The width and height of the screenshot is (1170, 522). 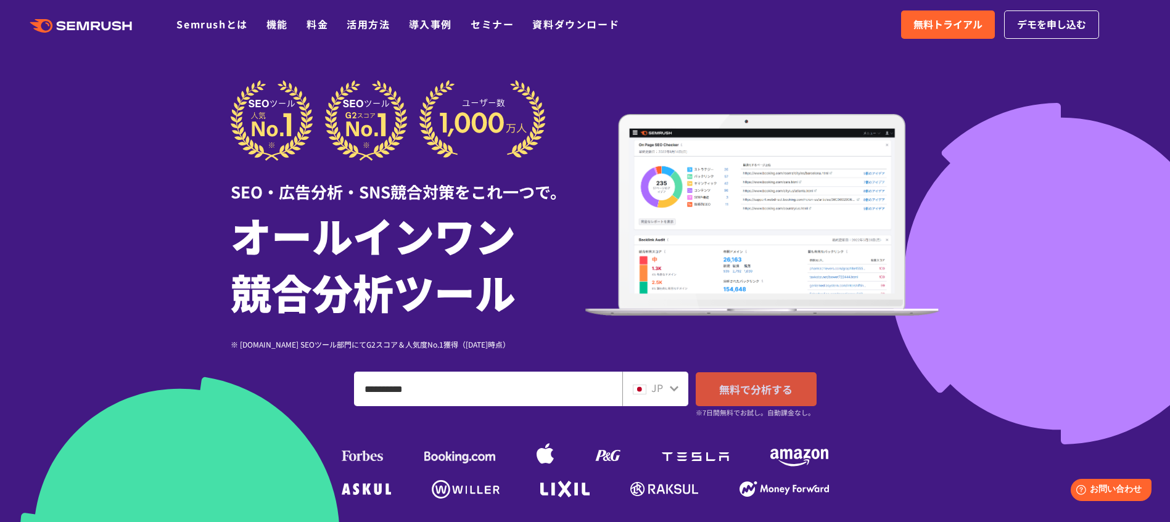 What do you see at coordinates (1051, 25) in the screenshot?
I see `span: デモを申し込む` at bounding box center [1051, 25].